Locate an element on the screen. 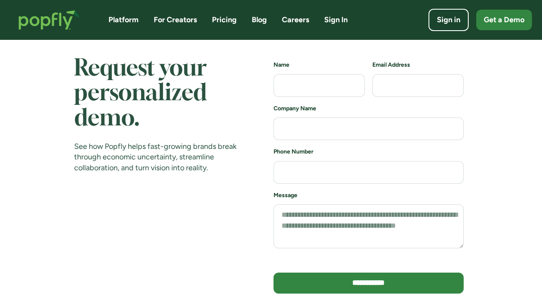 The image size is (542, 307). div: Get a Demo is located at coordinates (504, 20).